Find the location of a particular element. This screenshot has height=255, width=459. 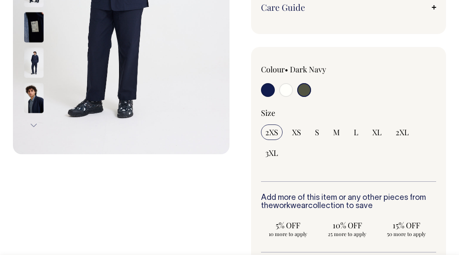

input: 2XL is located at coordinates (402, 132).